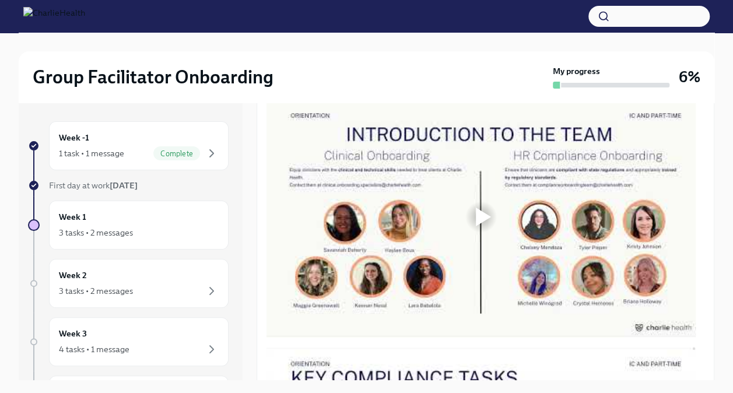  What do you see at coordinates (73, 333) in the screenshot?
I see `h6: Week 3` at bounding box center [73, 333].